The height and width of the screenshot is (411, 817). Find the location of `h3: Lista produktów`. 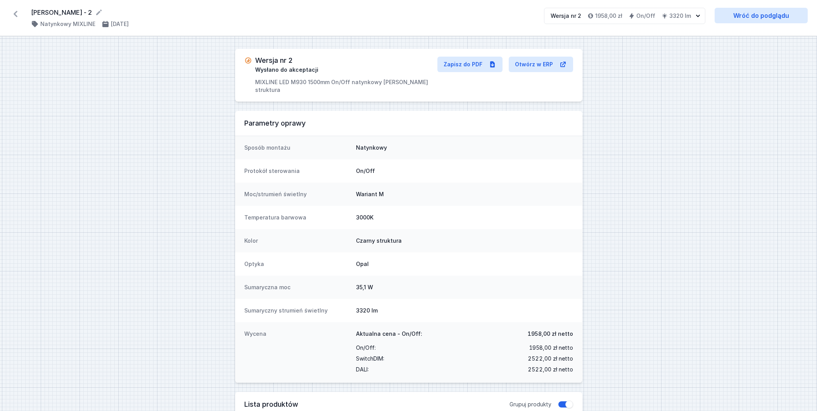

h3: Lista produktów is located at coordinates (377, 404).